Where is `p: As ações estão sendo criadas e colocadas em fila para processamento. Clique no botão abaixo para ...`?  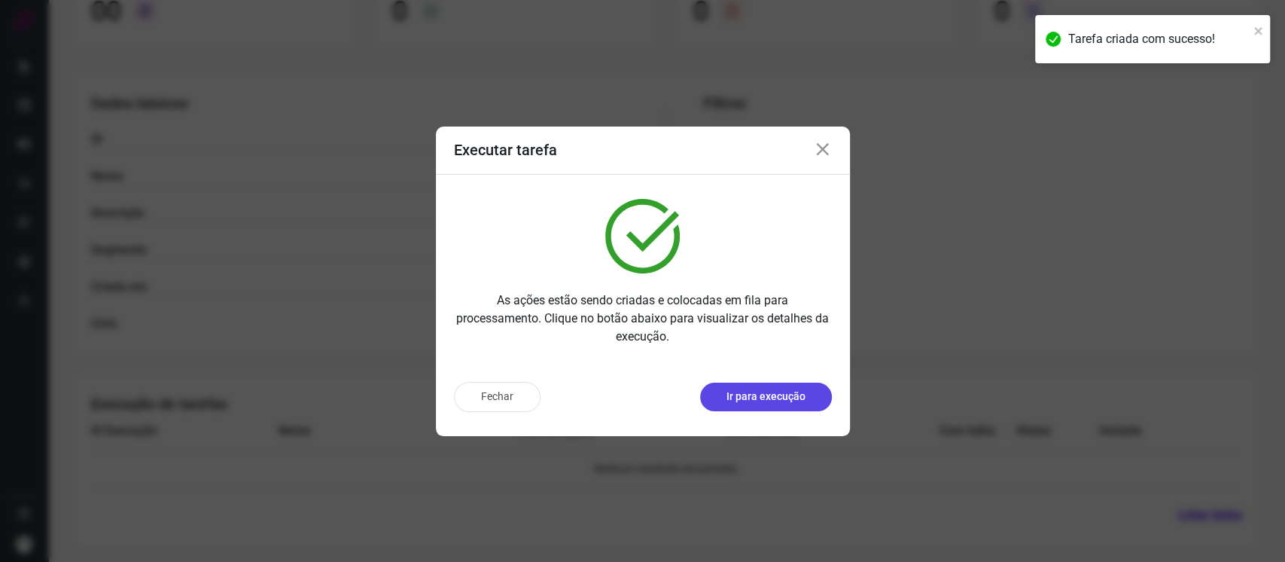
p: As ações estão sendo criadas e colocadas em fila para processamento. Clique no botão abaixo para ... is located at coordinates (643, 318).